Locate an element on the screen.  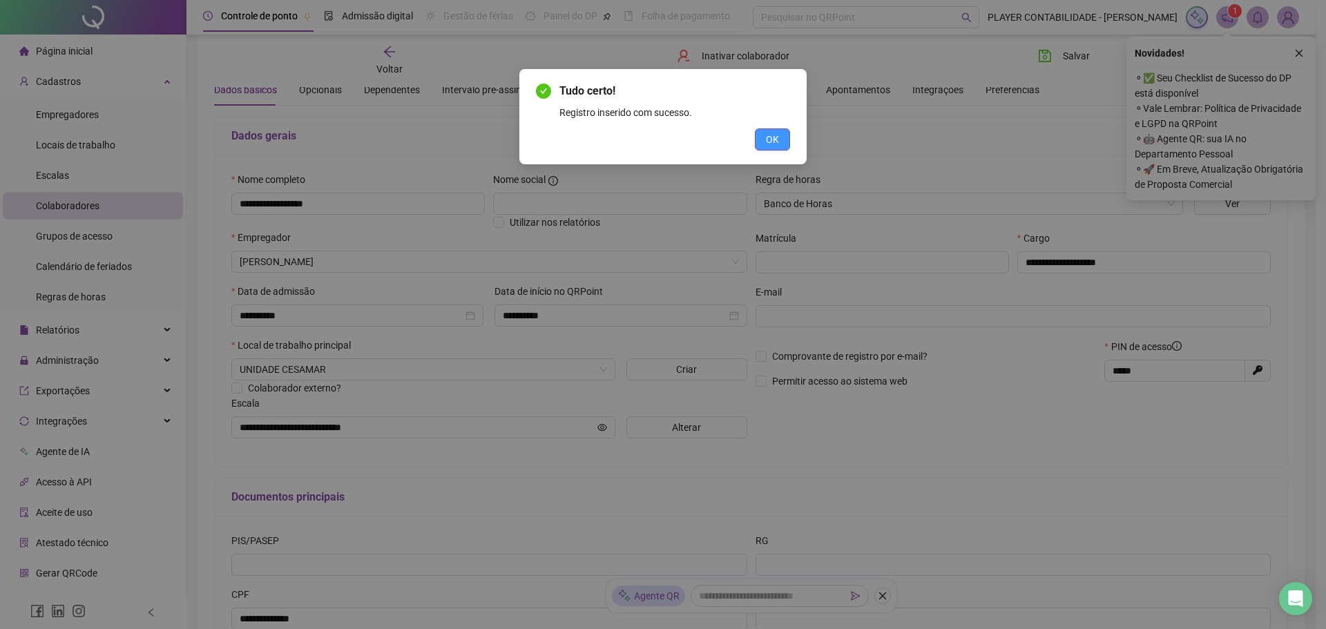
div: Open Intercom Messenger is located at coordinates (1296, 599).